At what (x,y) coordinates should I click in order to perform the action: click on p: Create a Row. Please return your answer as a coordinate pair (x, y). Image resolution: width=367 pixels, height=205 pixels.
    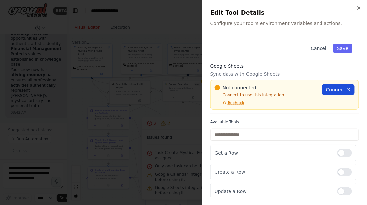
    Looking at the image, I should click on (273, 172).